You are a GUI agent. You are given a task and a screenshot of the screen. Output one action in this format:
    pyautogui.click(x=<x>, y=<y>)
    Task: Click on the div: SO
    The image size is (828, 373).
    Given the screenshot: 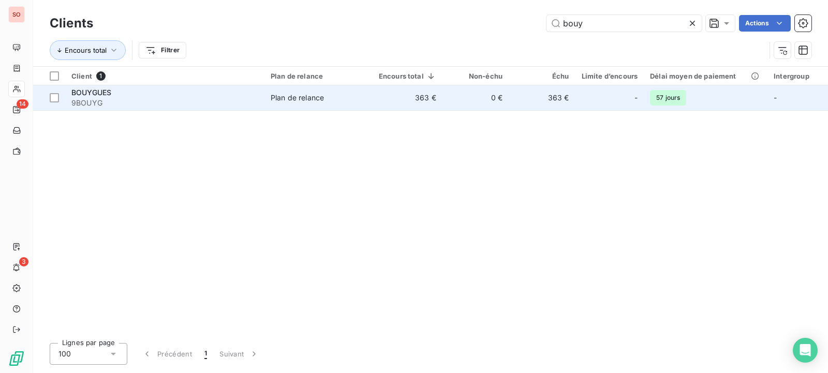 What is the action you would take?
    pyautogui.click(x=17, y=14)
    